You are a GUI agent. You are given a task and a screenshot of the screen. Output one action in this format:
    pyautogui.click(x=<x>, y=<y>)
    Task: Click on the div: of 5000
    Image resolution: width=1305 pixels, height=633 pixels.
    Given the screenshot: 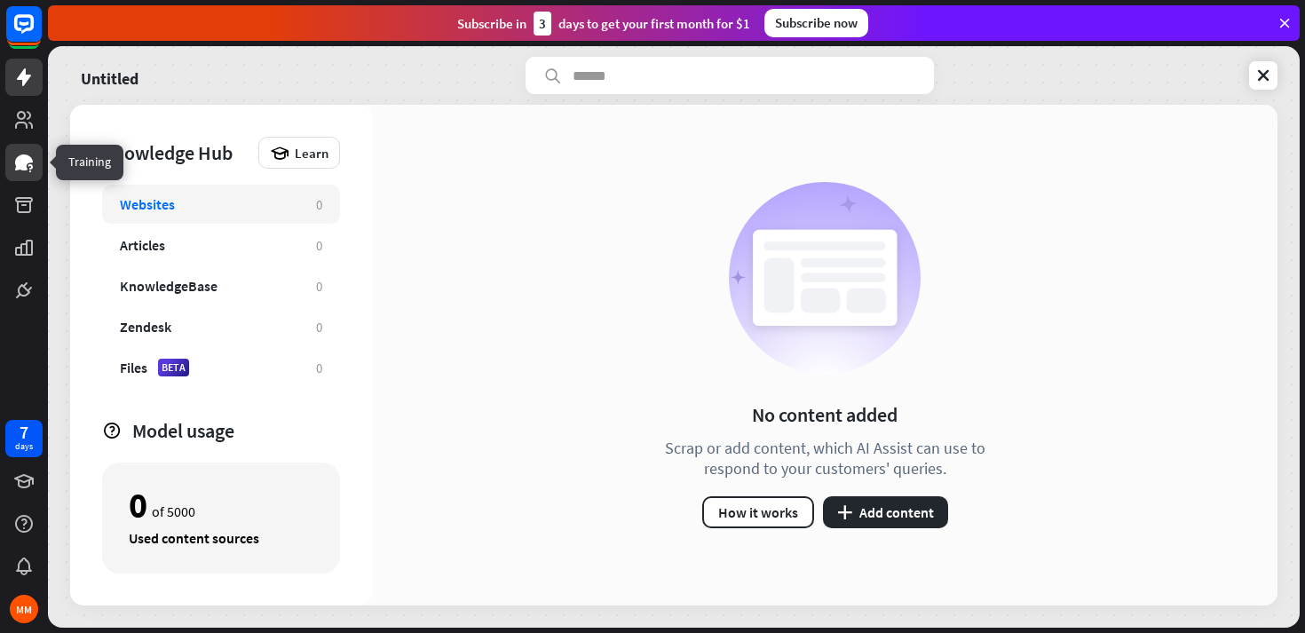 What is the action you would take?
    pyautogui.click(x=221, y=505)
    